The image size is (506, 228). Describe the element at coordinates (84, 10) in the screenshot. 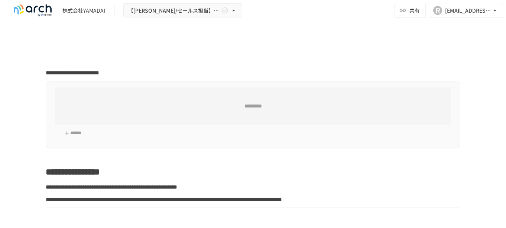

I see `div: 株式会社YAMADAI` at that location.